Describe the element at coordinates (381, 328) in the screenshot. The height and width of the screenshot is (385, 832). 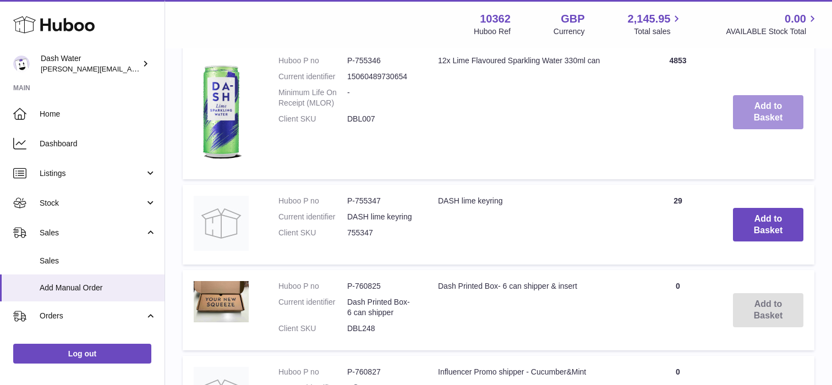
I see `dd: DBL248` at that location.